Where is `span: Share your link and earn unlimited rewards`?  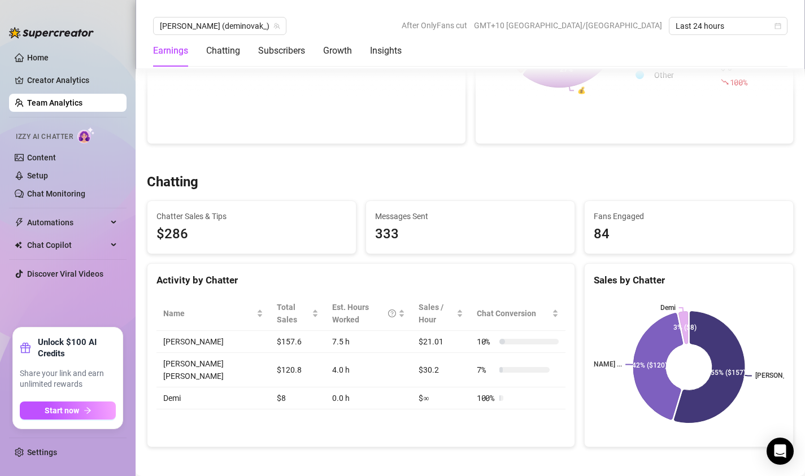
span: Share your link and earn unlimited rewards is located at coordinates (68, 379).